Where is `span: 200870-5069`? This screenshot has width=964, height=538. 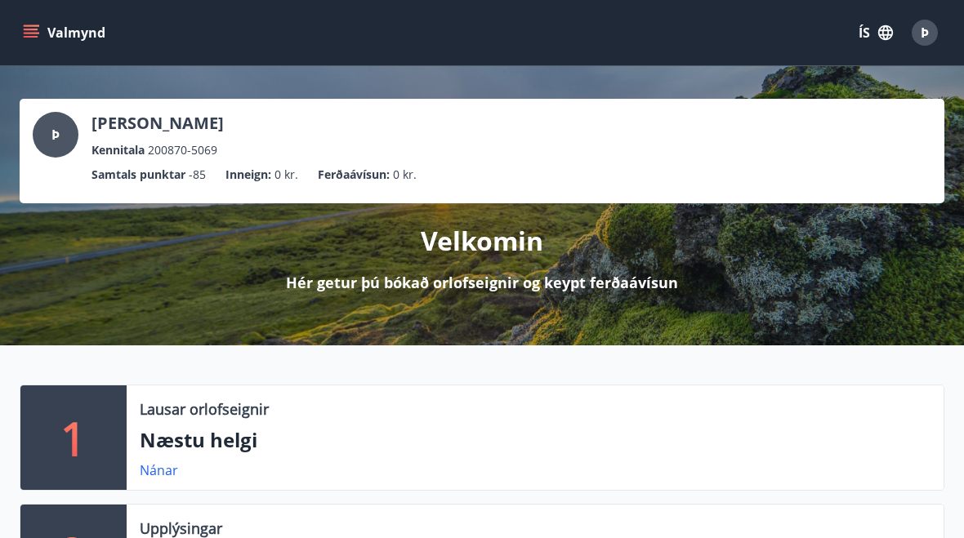
span: 200870-5069 is located at coordinates (182, 150).